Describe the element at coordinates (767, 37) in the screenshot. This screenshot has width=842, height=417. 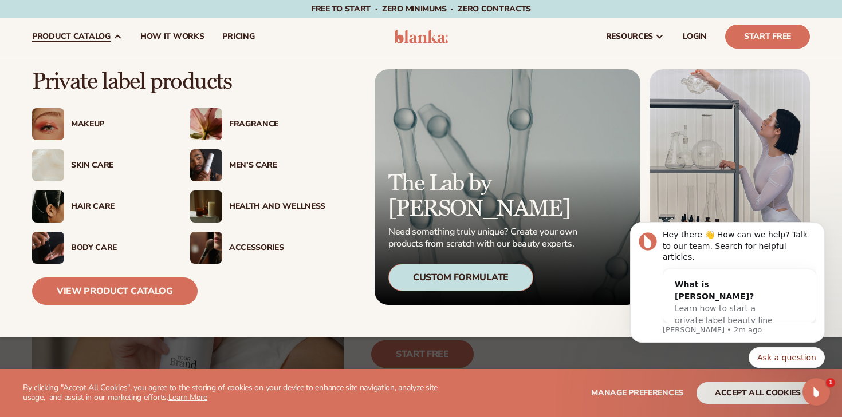
I see `a: Start Free` at that location.